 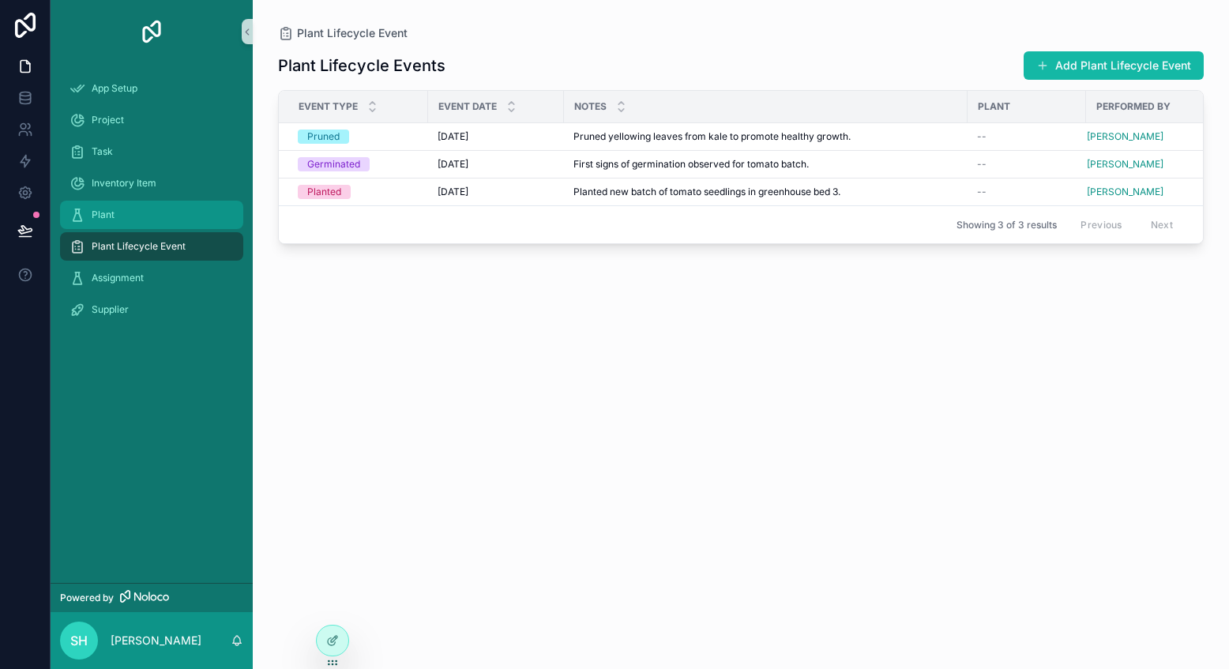 What do you see at coordinates (590, 107) in the screenshot?
I see `span: Notes` at bounding box center [590, 107].